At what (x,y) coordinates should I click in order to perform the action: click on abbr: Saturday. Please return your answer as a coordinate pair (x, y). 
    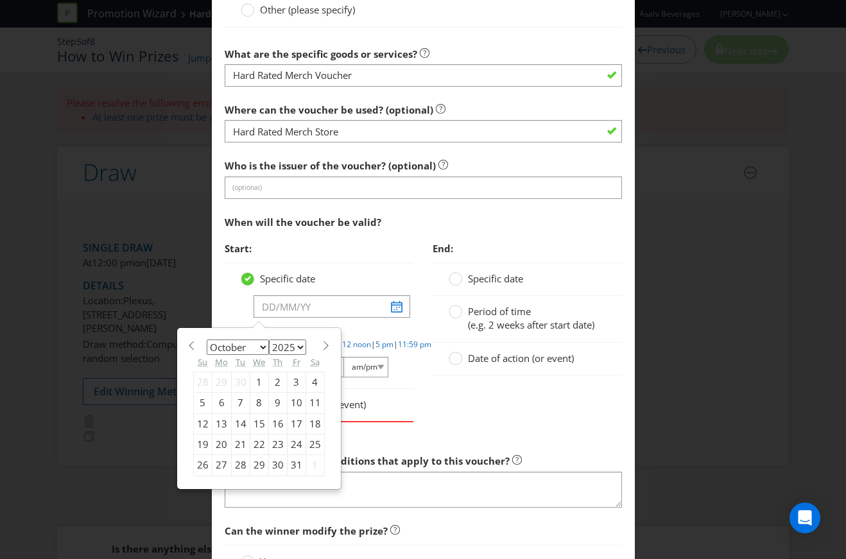
    Looking at the image, I should click on (315, 362).